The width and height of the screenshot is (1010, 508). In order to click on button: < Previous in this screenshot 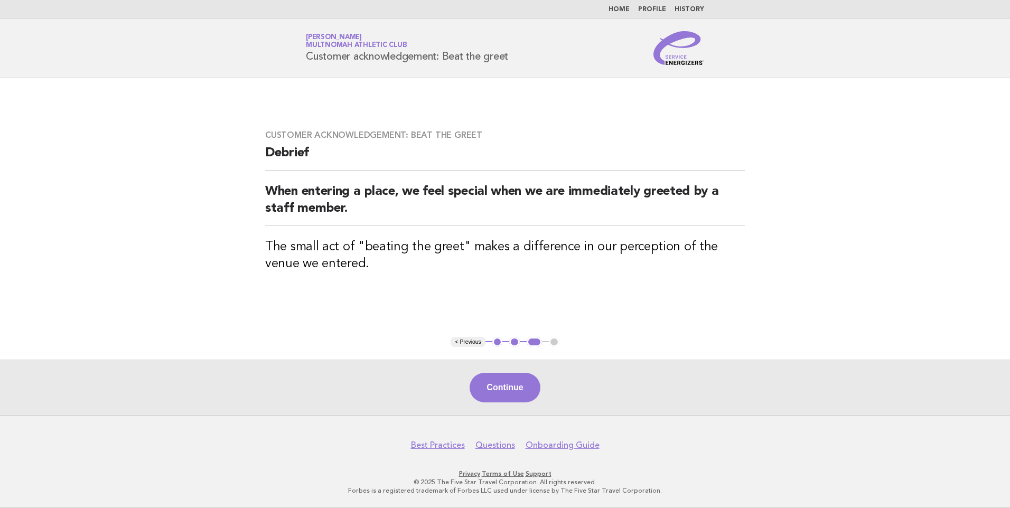, I will do `click(467, 342)`.